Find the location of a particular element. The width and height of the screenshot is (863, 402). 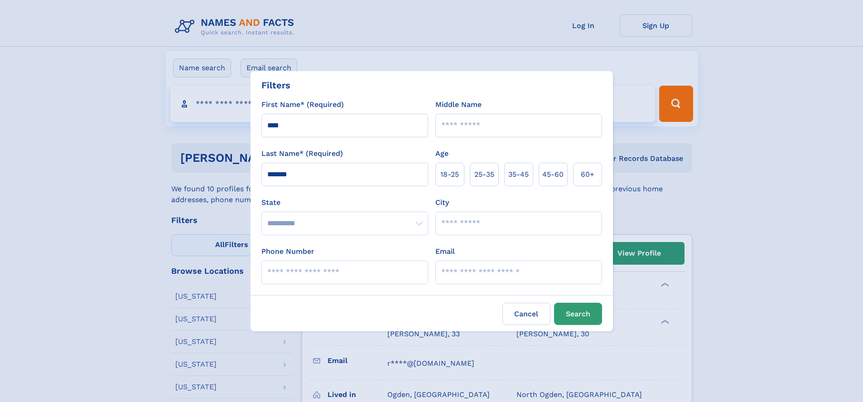

label: Phone Number is located at coordinates (288, 252).